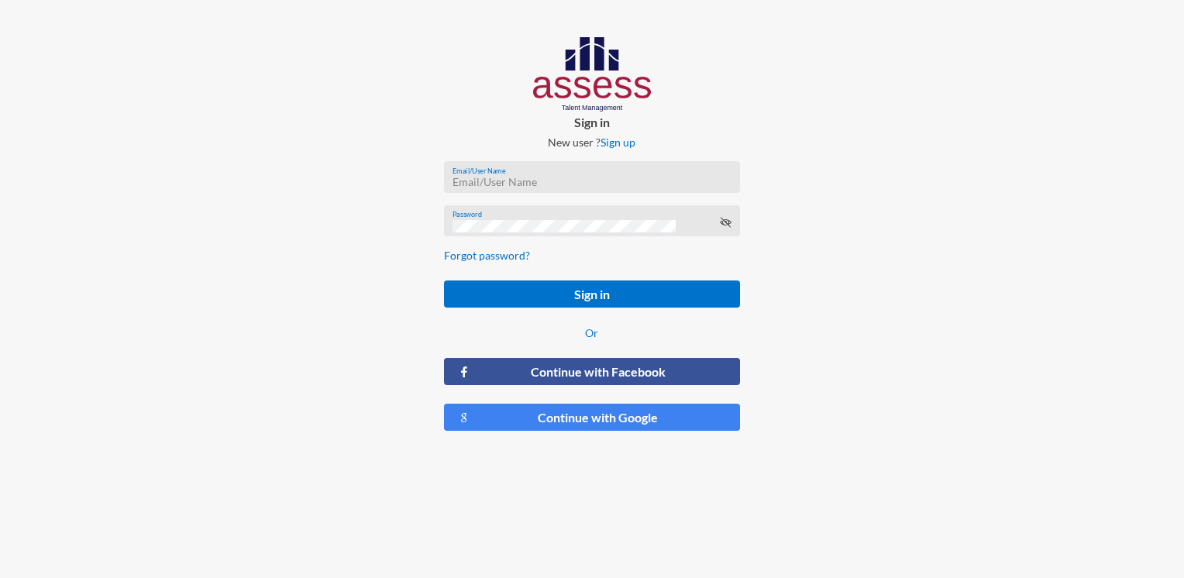 The height and width of the screenshot is (578, 1184). Describe the element at coordinates (591, 417) in the screenshot. I see `button: Continue with Google` at that location.